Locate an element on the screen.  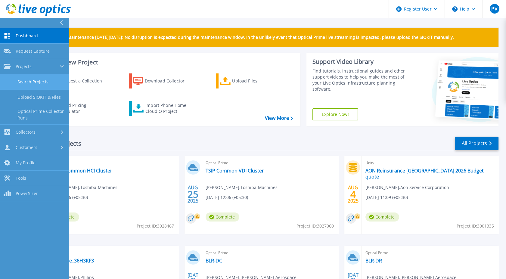
span: Project ID: 3001335 is located at coordinates (476, 226).